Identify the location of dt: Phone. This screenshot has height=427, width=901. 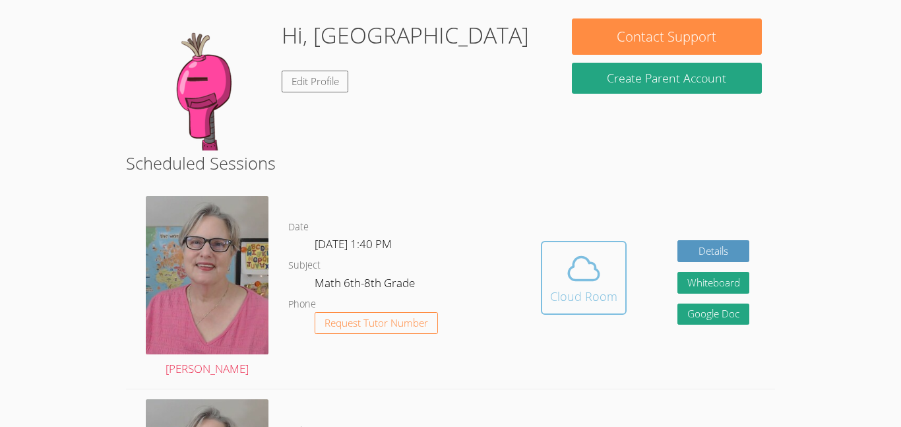
(302, 304).